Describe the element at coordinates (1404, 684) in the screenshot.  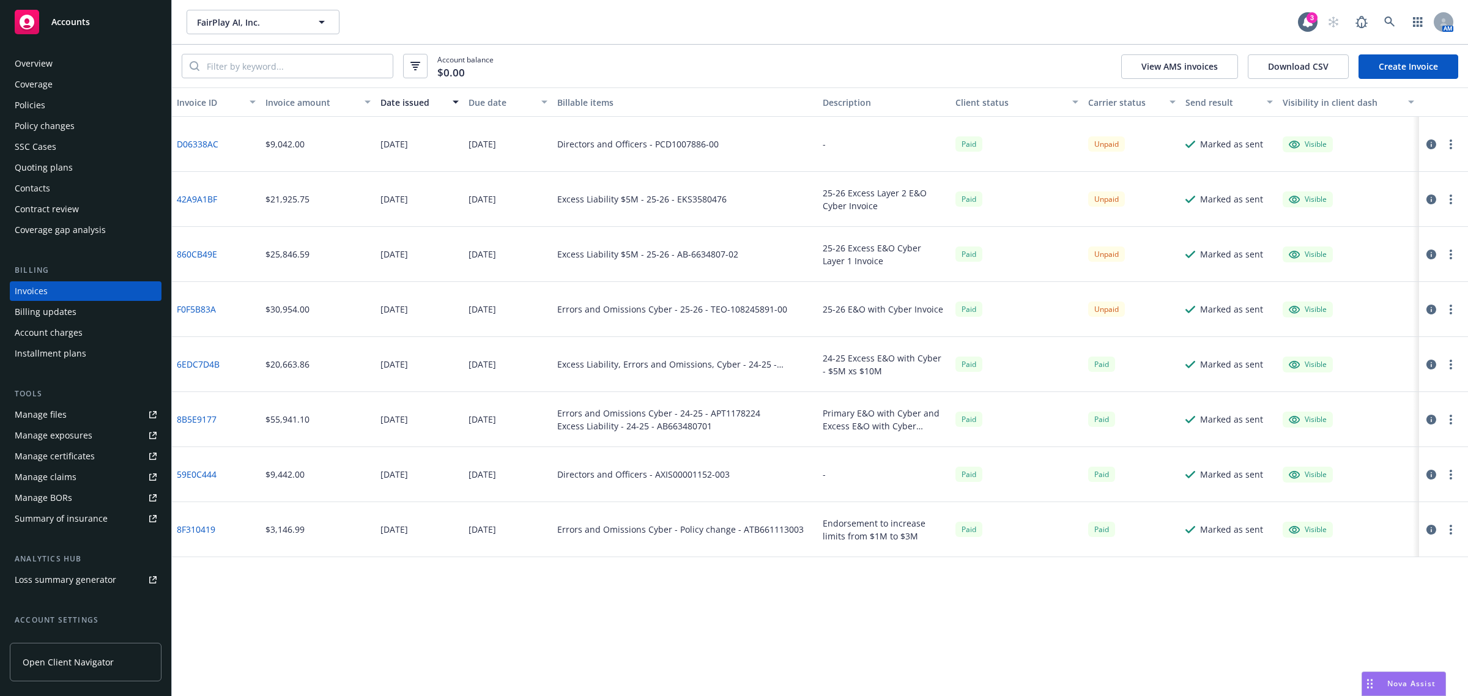
I see `button: Nova Assist` at that location.